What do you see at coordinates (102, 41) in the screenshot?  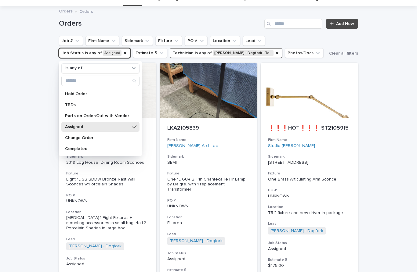 I see `button: Firm Name` at bounding box center [102, 41].